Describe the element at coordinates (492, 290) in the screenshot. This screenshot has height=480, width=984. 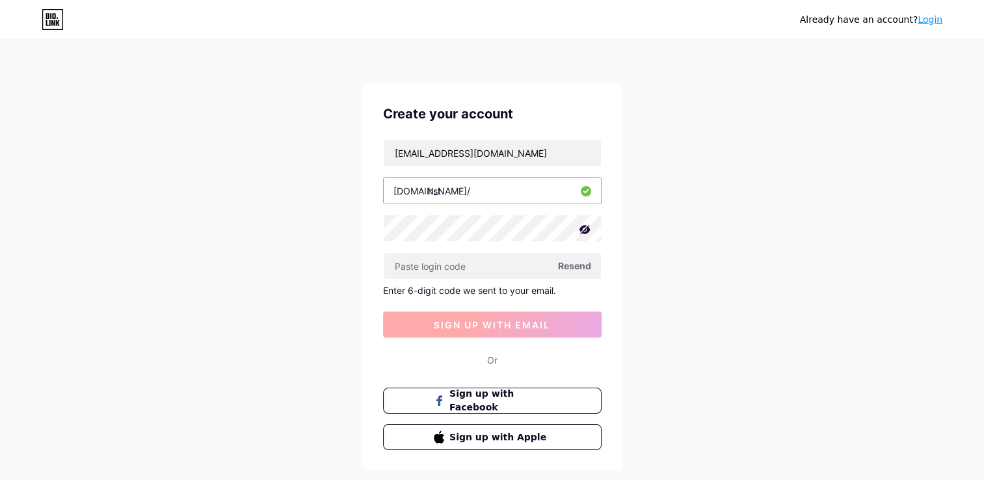
I see `div: Enter 6-digit code we sent to your email.` at that location.